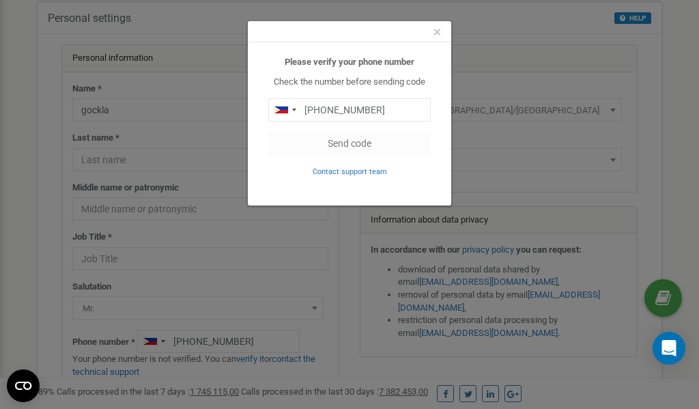  What do you see at coordinates (285, 110) in the screenshot?
I see `div: Telephone country code` at bounding box center [285, 110].